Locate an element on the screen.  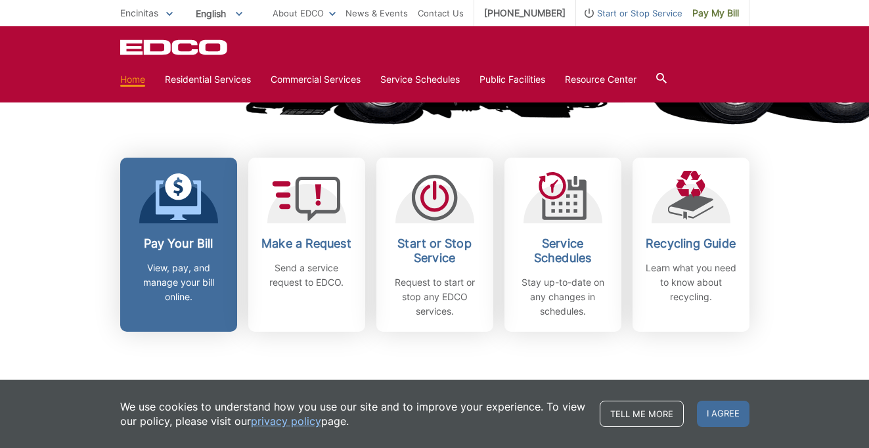
span: English is located at coordinates (219, 13).